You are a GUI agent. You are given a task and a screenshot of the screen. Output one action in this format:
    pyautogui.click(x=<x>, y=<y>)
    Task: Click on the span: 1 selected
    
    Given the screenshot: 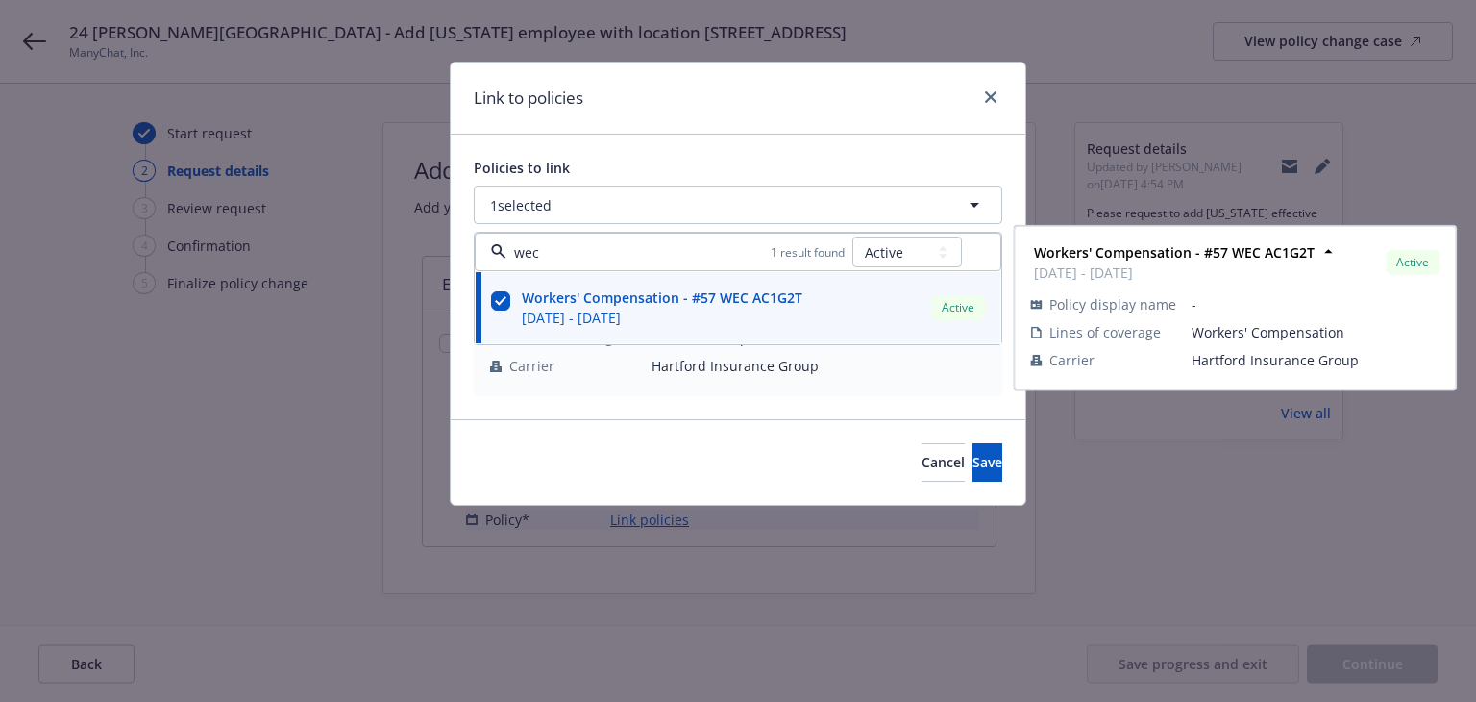 What is the action you would take?
    pyautogui.click(x=521, y=205)
    